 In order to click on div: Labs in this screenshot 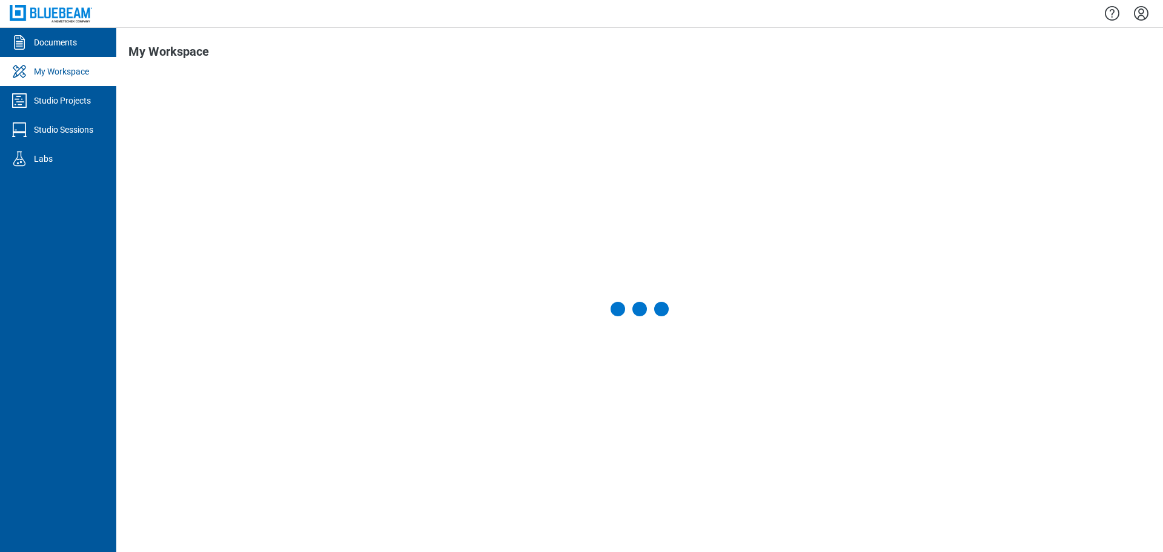, I will do `click(43, 159)`.